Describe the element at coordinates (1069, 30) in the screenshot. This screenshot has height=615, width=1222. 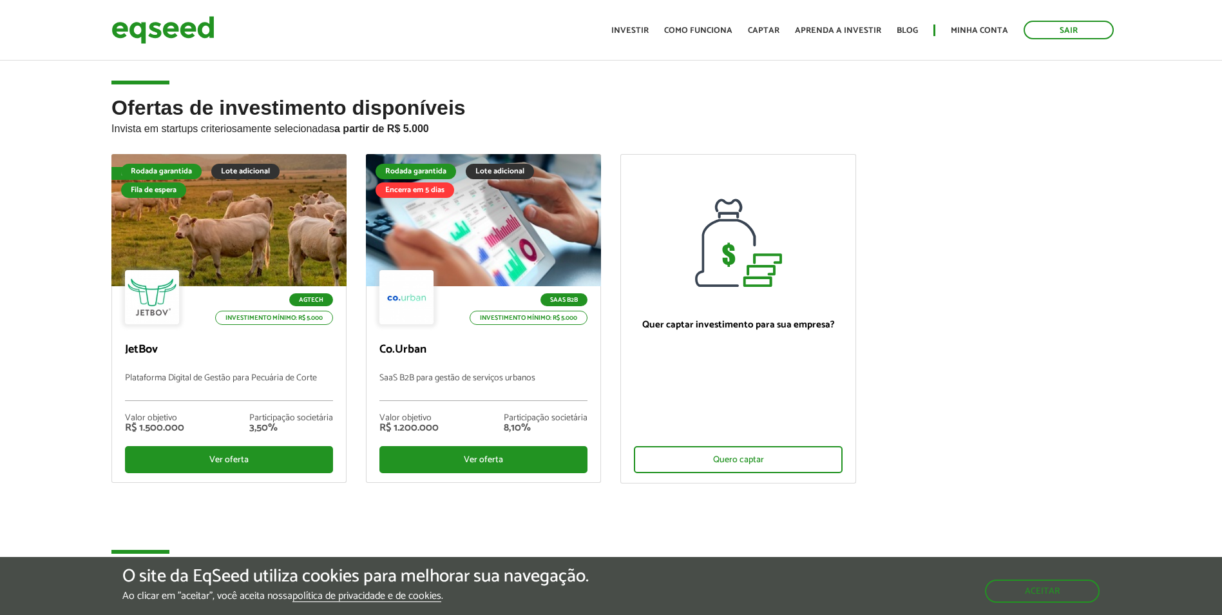
I see `a: Sair` at that location.